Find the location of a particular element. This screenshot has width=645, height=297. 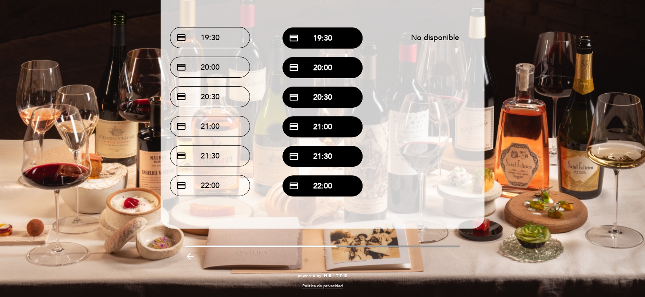

button: No disponible is located at coordinates (435, 38).